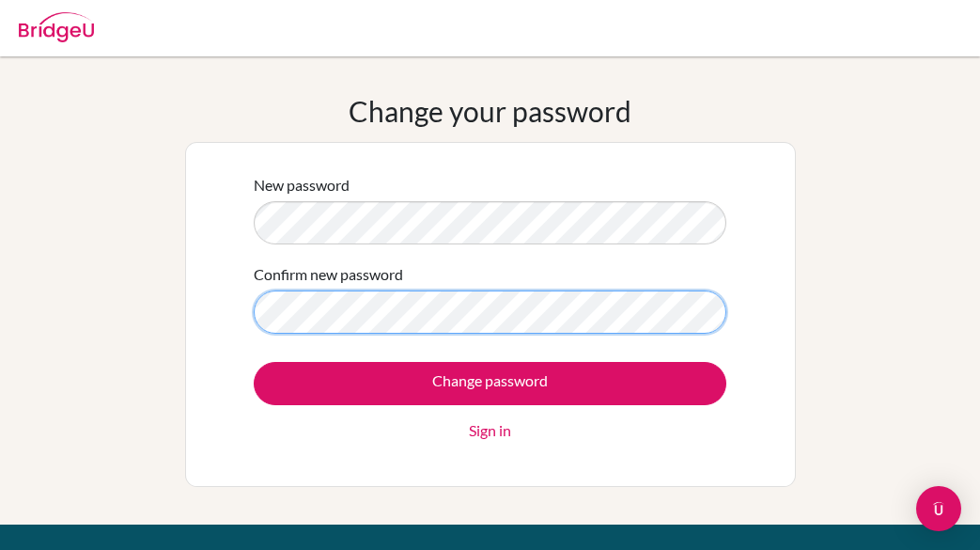  Describe the element at coordinates (302, 185) in the screenshot. I see `label: New password` at that location.